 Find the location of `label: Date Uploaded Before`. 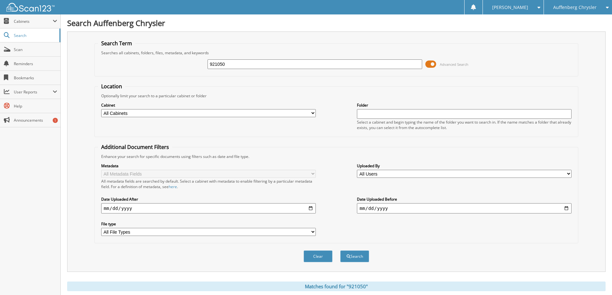

label: Date Uploaded Before is located at coordinates (464, 199).